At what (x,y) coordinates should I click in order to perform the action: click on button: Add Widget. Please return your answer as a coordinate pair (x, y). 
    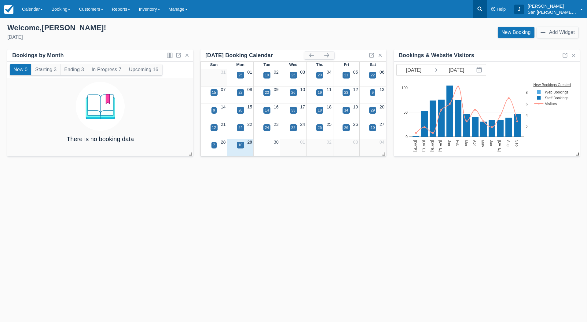
    Looking at the image, I should click on (557, 32).